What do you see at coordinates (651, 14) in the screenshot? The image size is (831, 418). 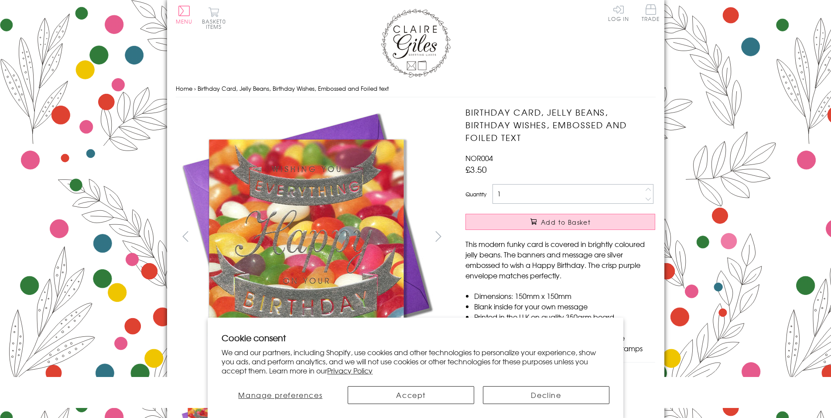 I see `a: Trade` at bounding box center [651, 14].